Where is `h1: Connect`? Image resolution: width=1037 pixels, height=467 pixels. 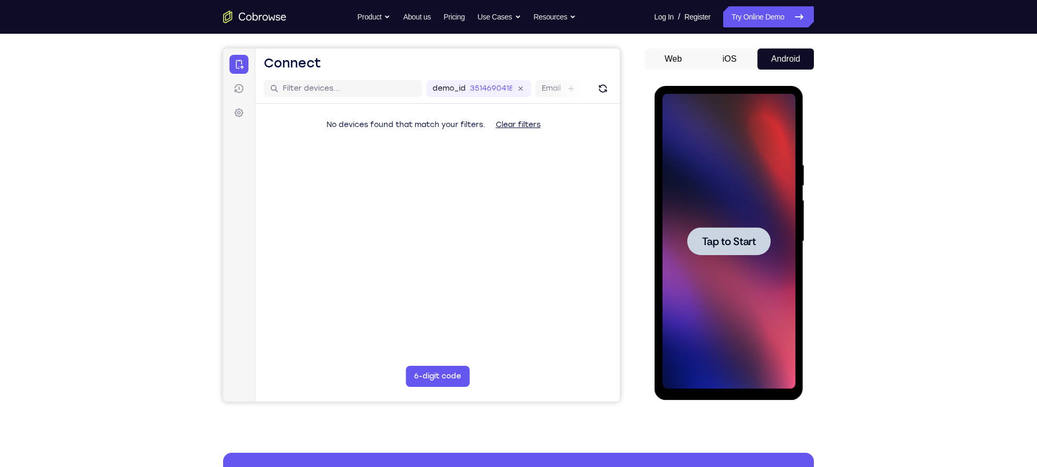 h1: Connect is located at coordinates (69, 15).